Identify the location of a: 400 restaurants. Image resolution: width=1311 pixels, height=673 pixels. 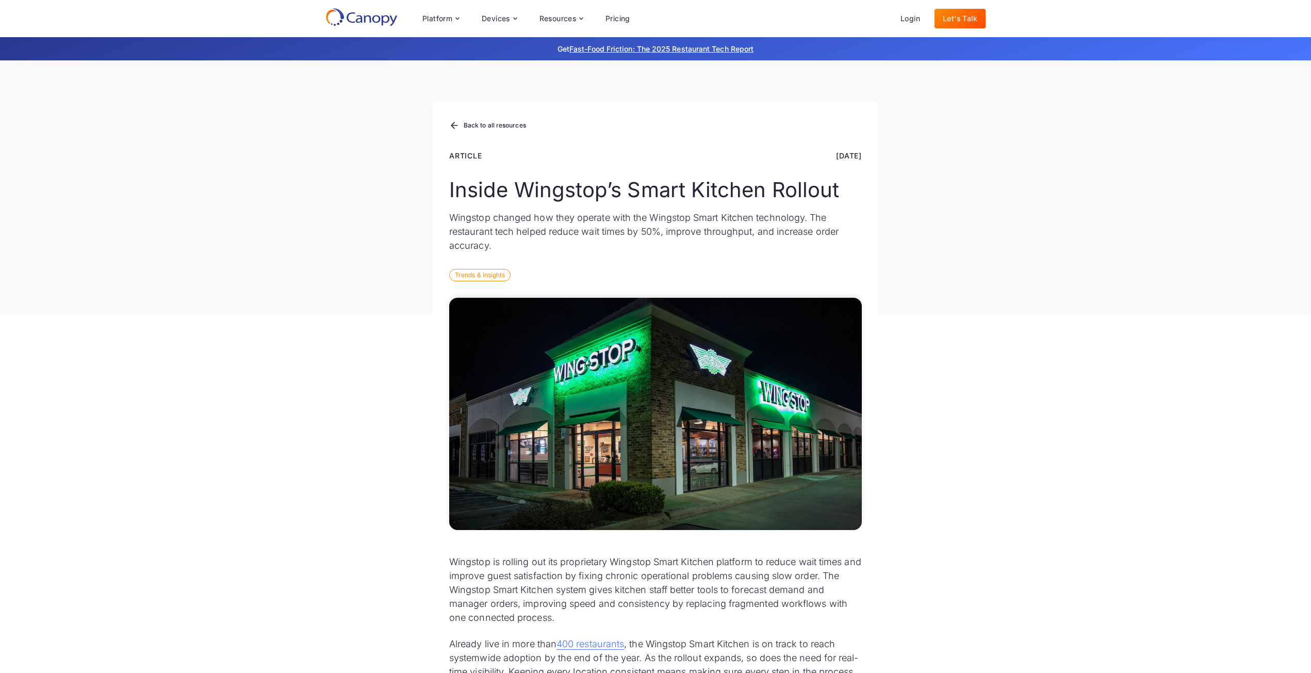
(590, 644).